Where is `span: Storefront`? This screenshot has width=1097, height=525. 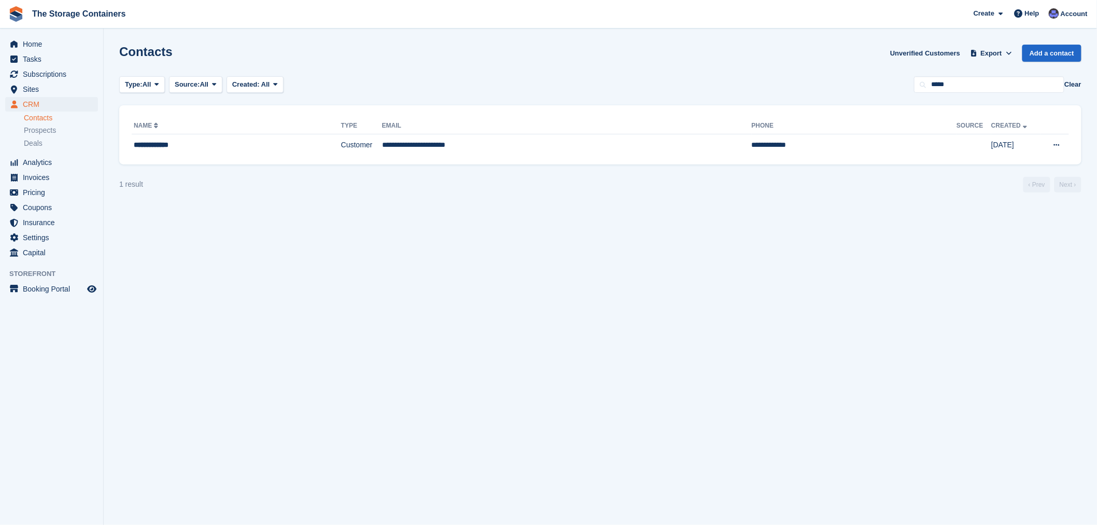 span: Storefront is located at coordinates (56, 274).